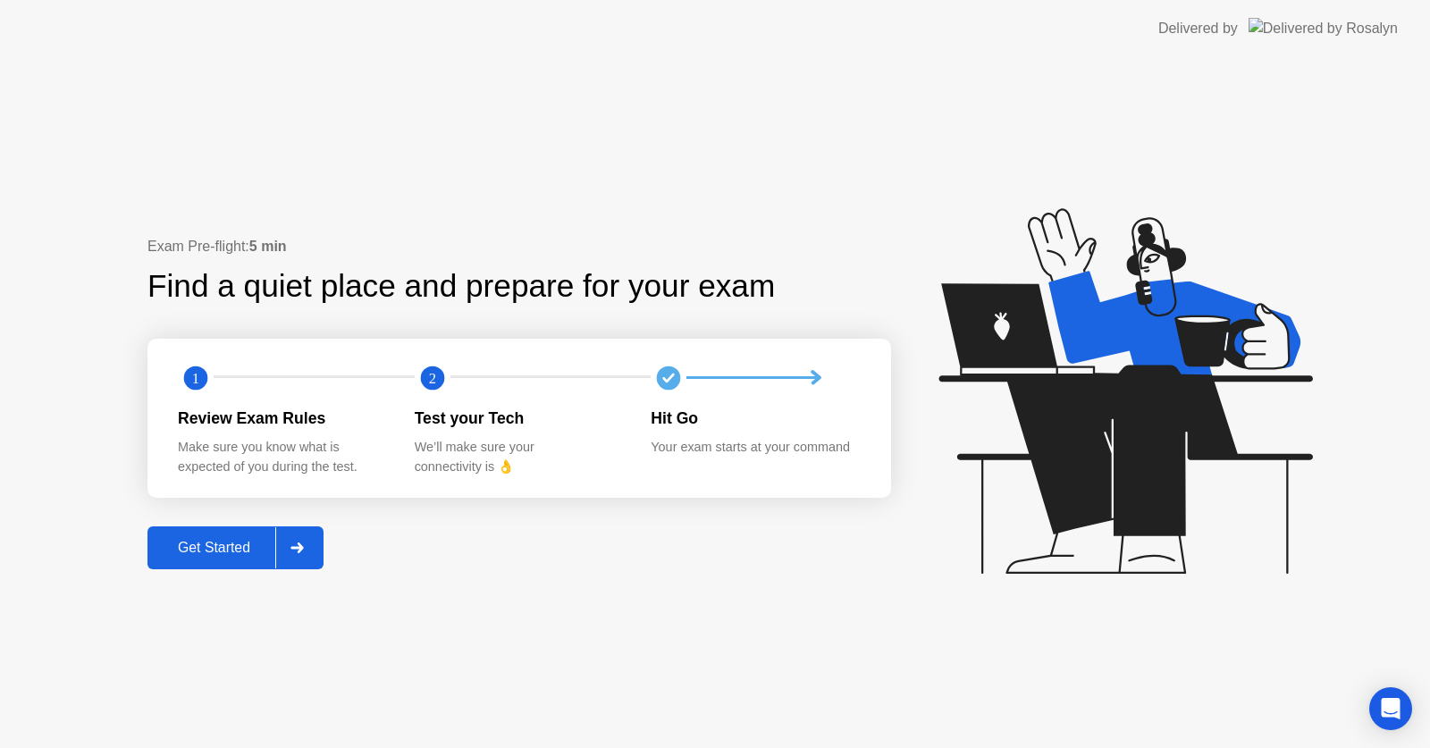  Describe the element at coordinates (1323, 28) in the screenshot. I see `img: Delivered by Rosalyn` at that location.